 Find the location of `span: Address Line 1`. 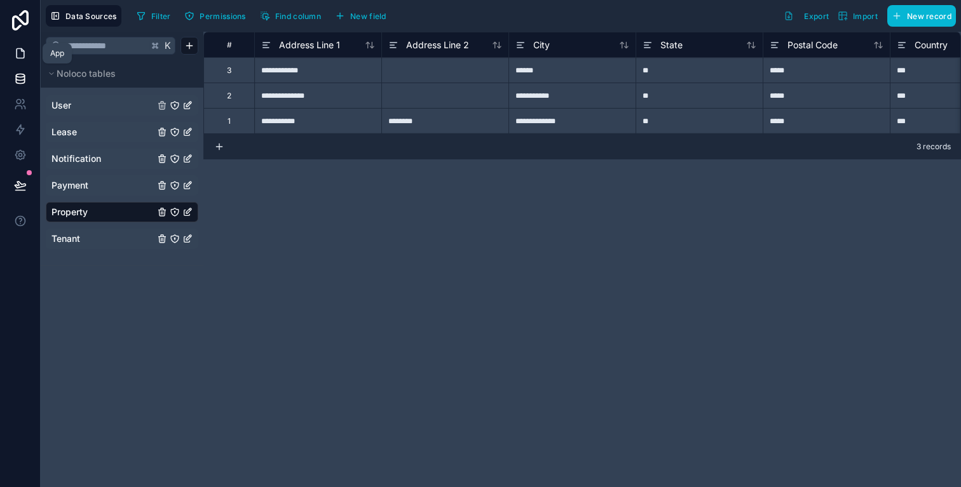

span: Address Line 1 is located at coordinates (309, 45).